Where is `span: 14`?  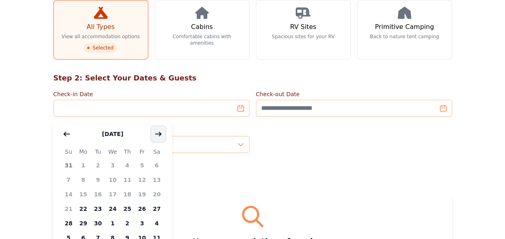
span: 14 is located at coordinates (68, 194).